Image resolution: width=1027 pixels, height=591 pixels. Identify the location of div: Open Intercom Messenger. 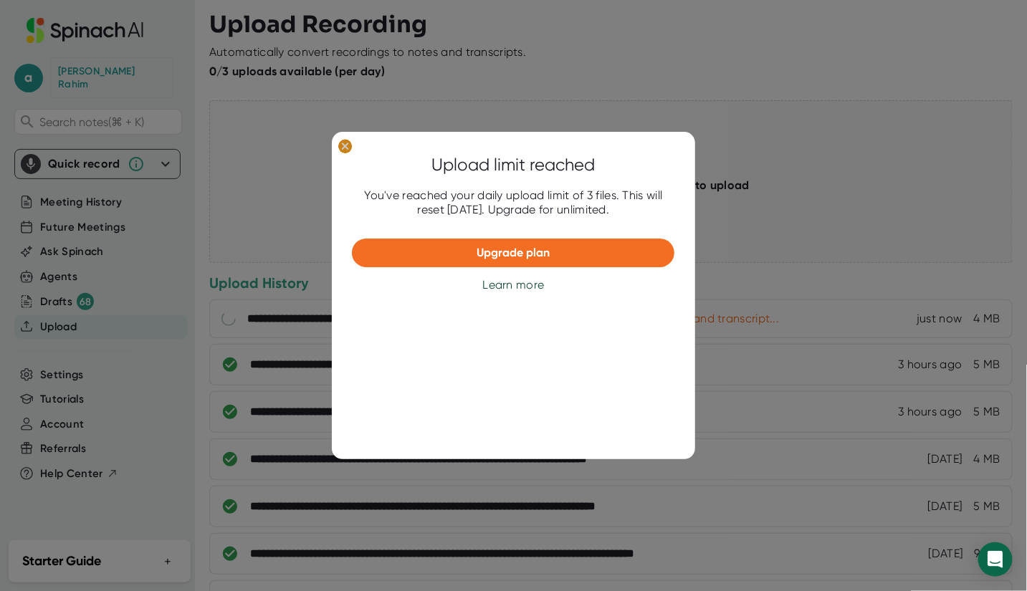
(996, 560).